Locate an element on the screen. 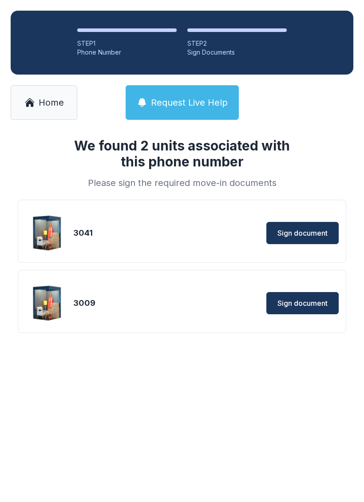  div: STEP 1 is located at coordinates (127, 43).